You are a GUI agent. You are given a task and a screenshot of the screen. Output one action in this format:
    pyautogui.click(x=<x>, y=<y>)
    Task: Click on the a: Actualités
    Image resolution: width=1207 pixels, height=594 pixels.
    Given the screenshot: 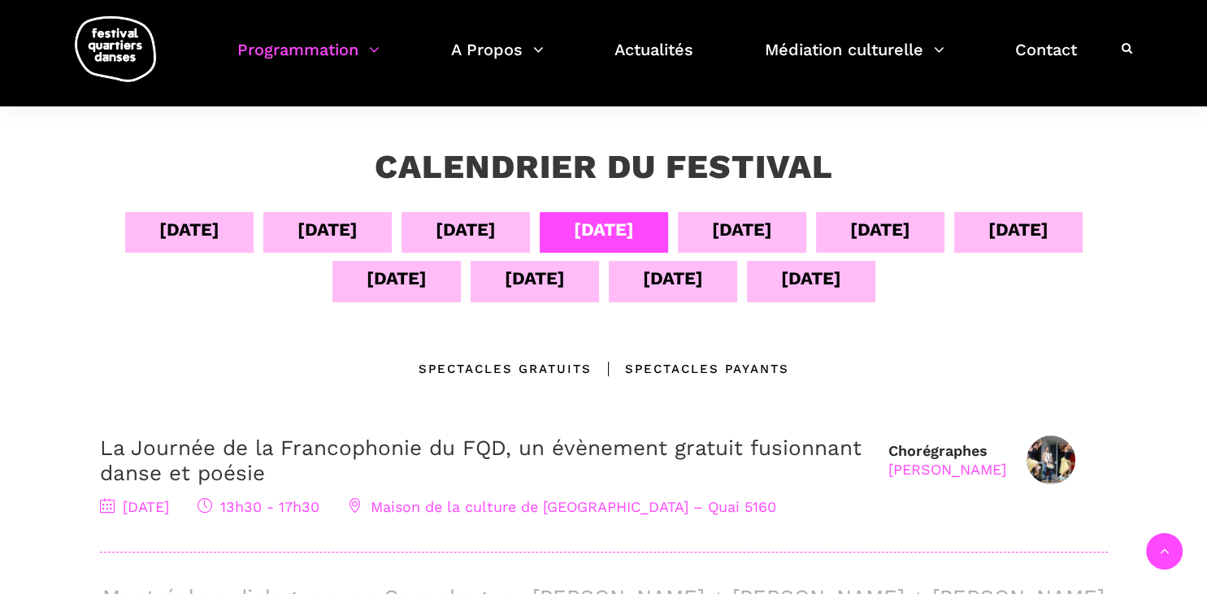 What is the action you would take?
    pyautogui.click(x=653, y=59)
    